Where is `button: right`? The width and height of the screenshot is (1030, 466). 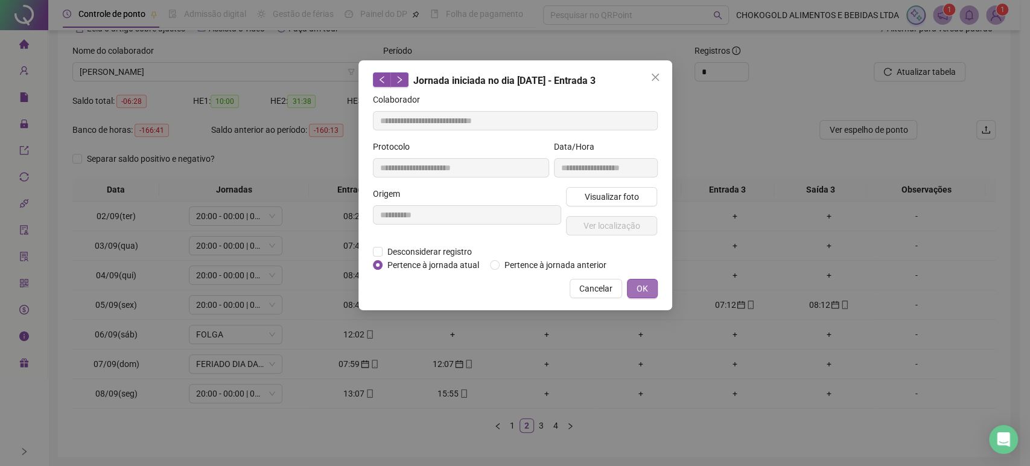
button: right is located at coordinates (400, 80).